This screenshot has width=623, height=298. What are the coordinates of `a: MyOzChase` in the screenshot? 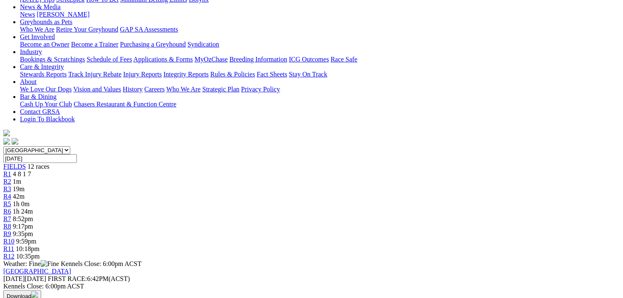 It's located at (211, 59).